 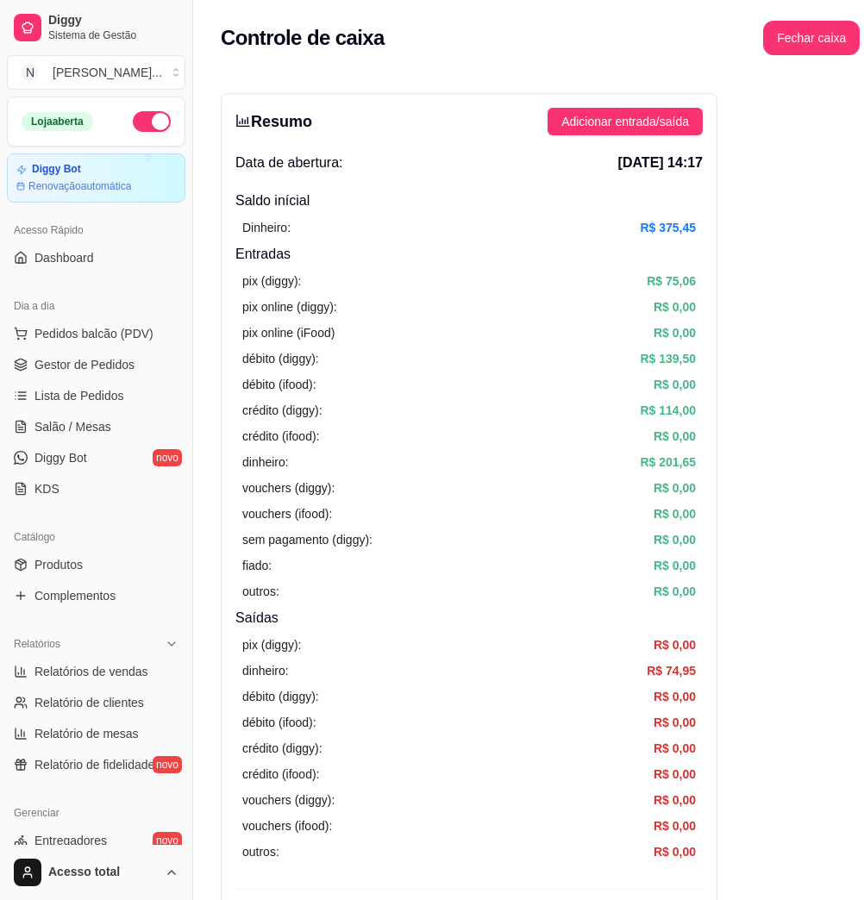 What do you see at coordinates (243, 121) in the screenshot?
I see `span: bar-chart` at bounding box center [243, 121].